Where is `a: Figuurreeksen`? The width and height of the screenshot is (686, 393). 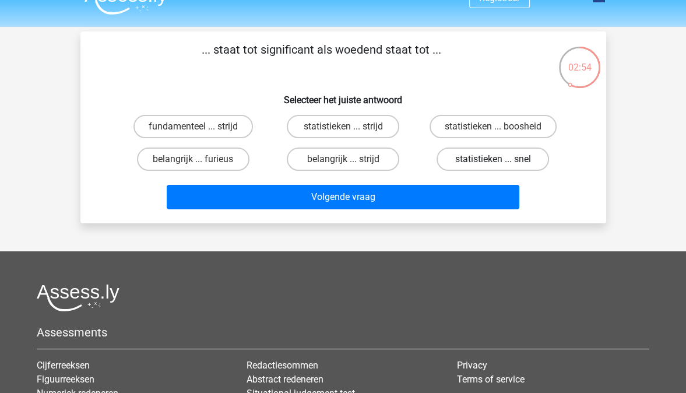
a: Figuurreeksen is located at coordinates (65, 379).